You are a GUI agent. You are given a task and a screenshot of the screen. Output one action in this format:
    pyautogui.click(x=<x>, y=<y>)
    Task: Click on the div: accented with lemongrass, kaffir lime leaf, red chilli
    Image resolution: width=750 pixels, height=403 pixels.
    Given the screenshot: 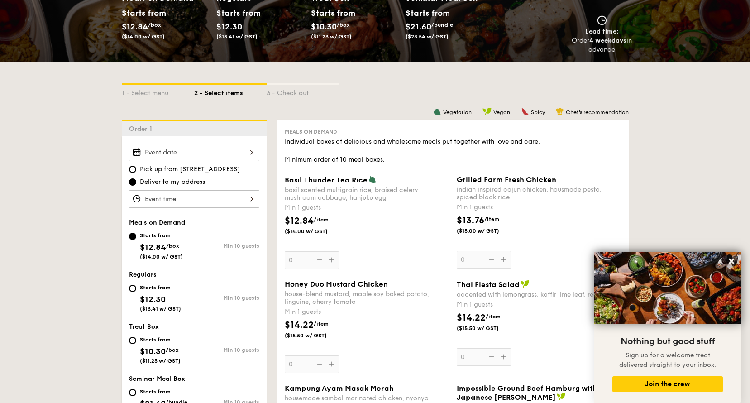 What is the action you would take?
    pyautogui.click(x=539, y=294)
    